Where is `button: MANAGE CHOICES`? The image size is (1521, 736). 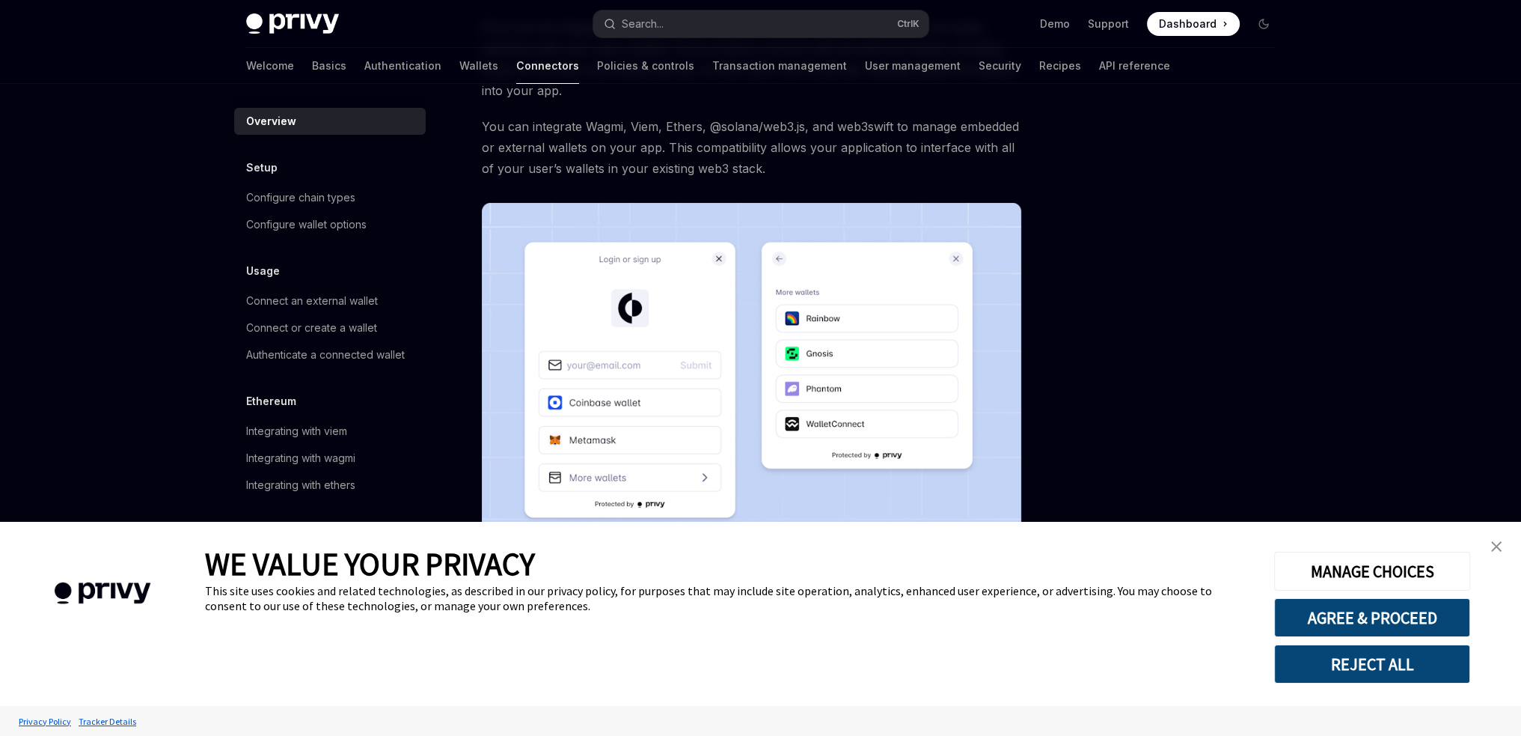
button: MANAGE CHOICES is located at coordinates (1373, 571).